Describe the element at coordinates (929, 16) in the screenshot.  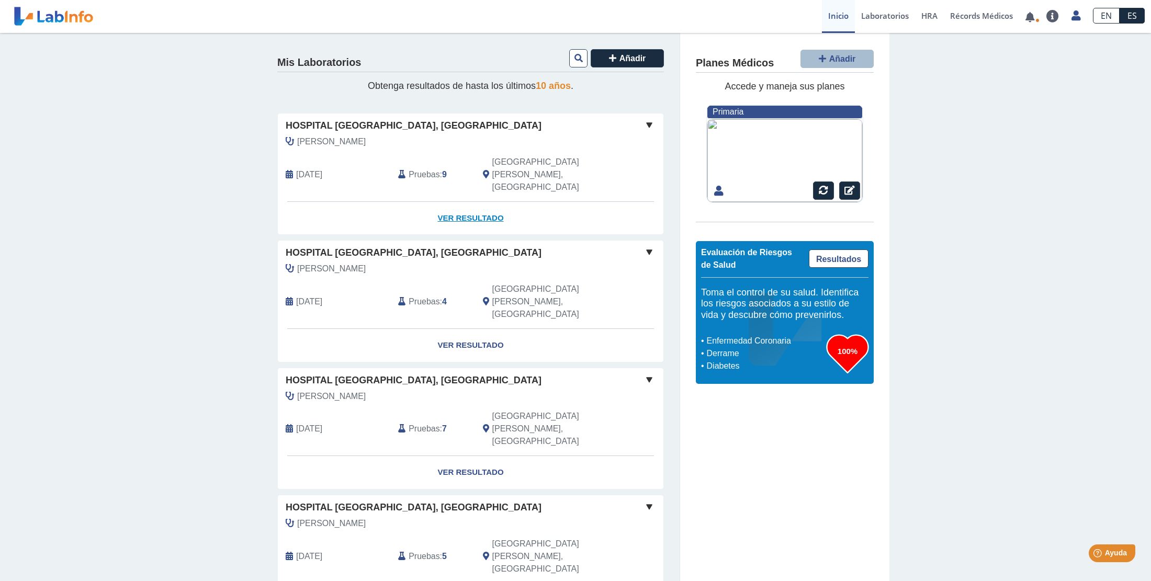
I see `span: HRA` at that location.